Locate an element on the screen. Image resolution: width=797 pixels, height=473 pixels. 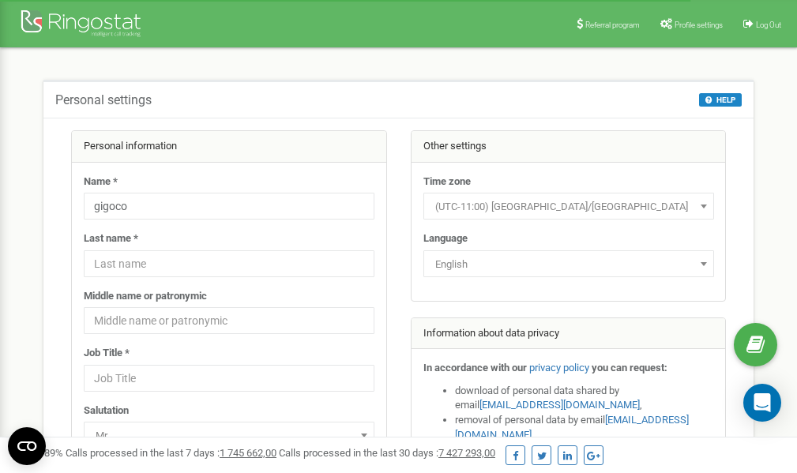
span: Referral program is located at coordinates (612, 24).